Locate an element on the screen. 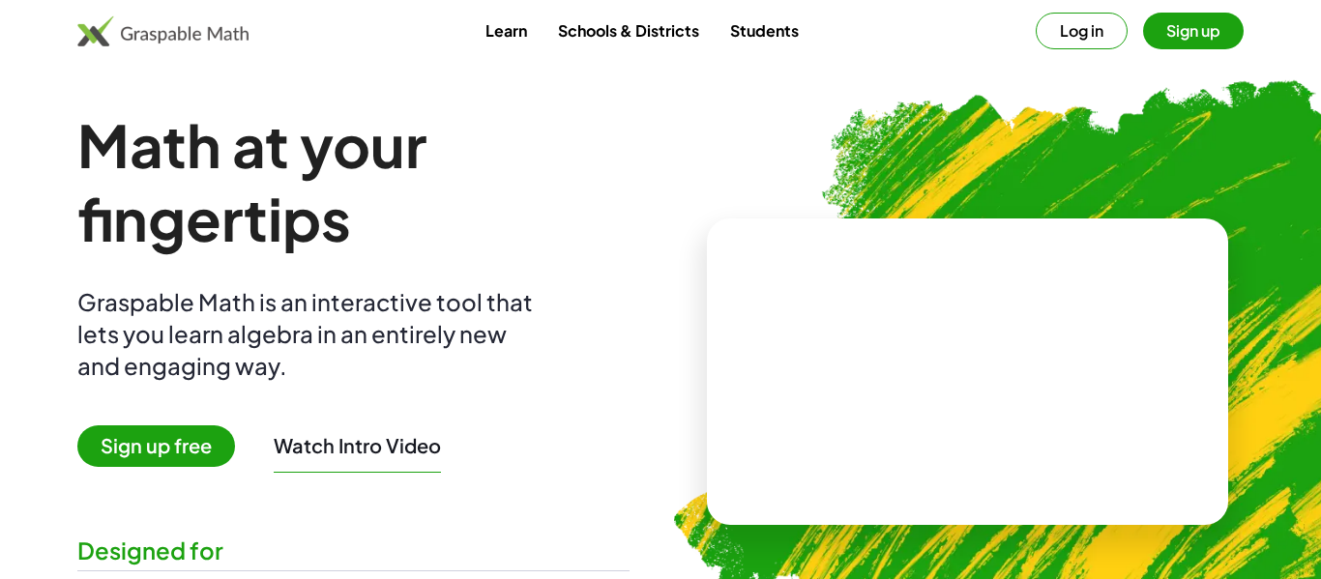 This screenshot has height=579, width=1321. a: Students is located at coordinates (764, 30).